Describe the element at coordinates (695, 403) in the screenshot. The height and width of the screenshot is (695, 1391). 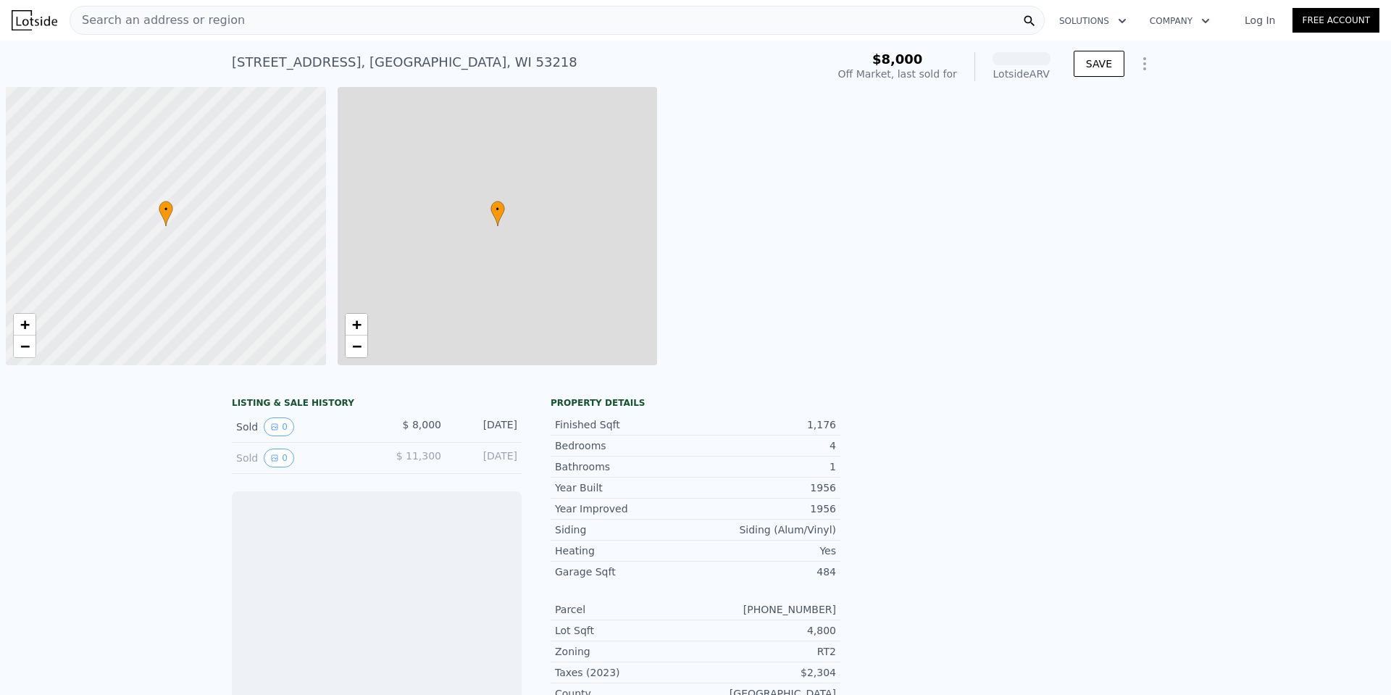
I see `div: Property details` at that location.